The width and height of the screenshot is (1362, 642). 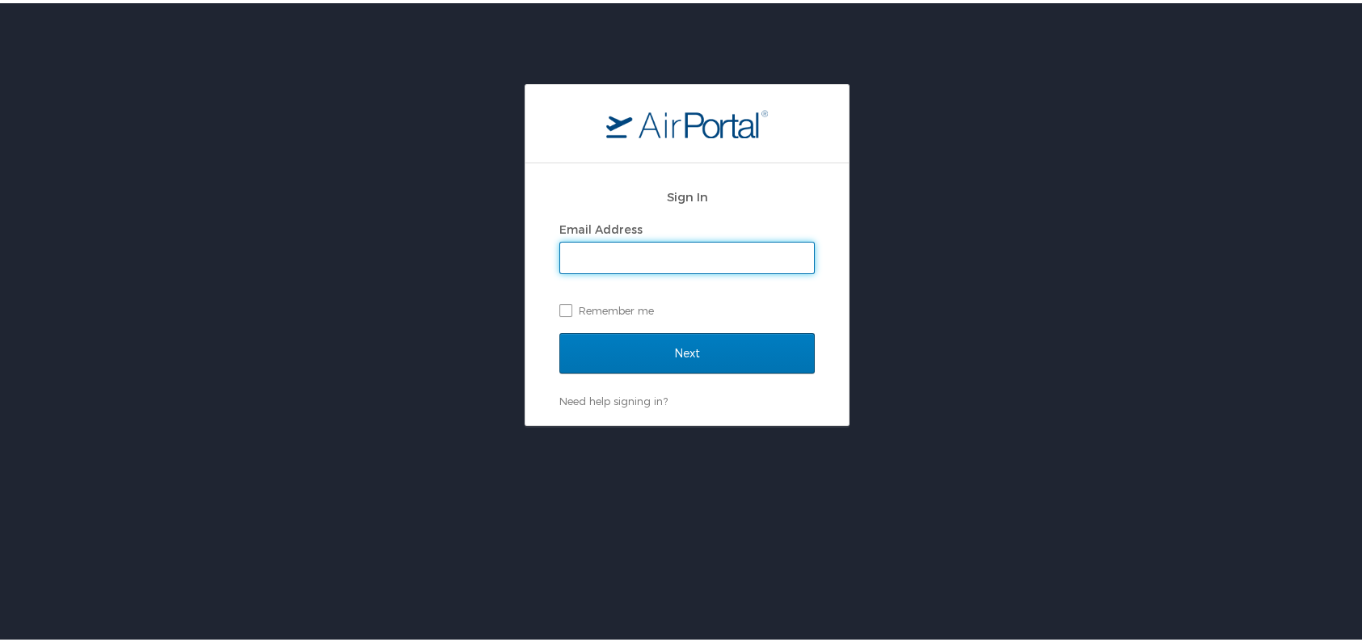 What do you see at coordinates (614, 398) in the screenshot?
I see `a: Need help signing in?` at bounding box center [614, 398].